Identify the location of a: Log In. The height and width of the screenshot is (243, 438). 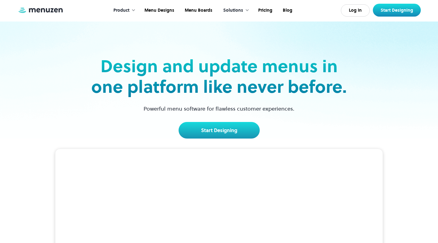
(355, 10).